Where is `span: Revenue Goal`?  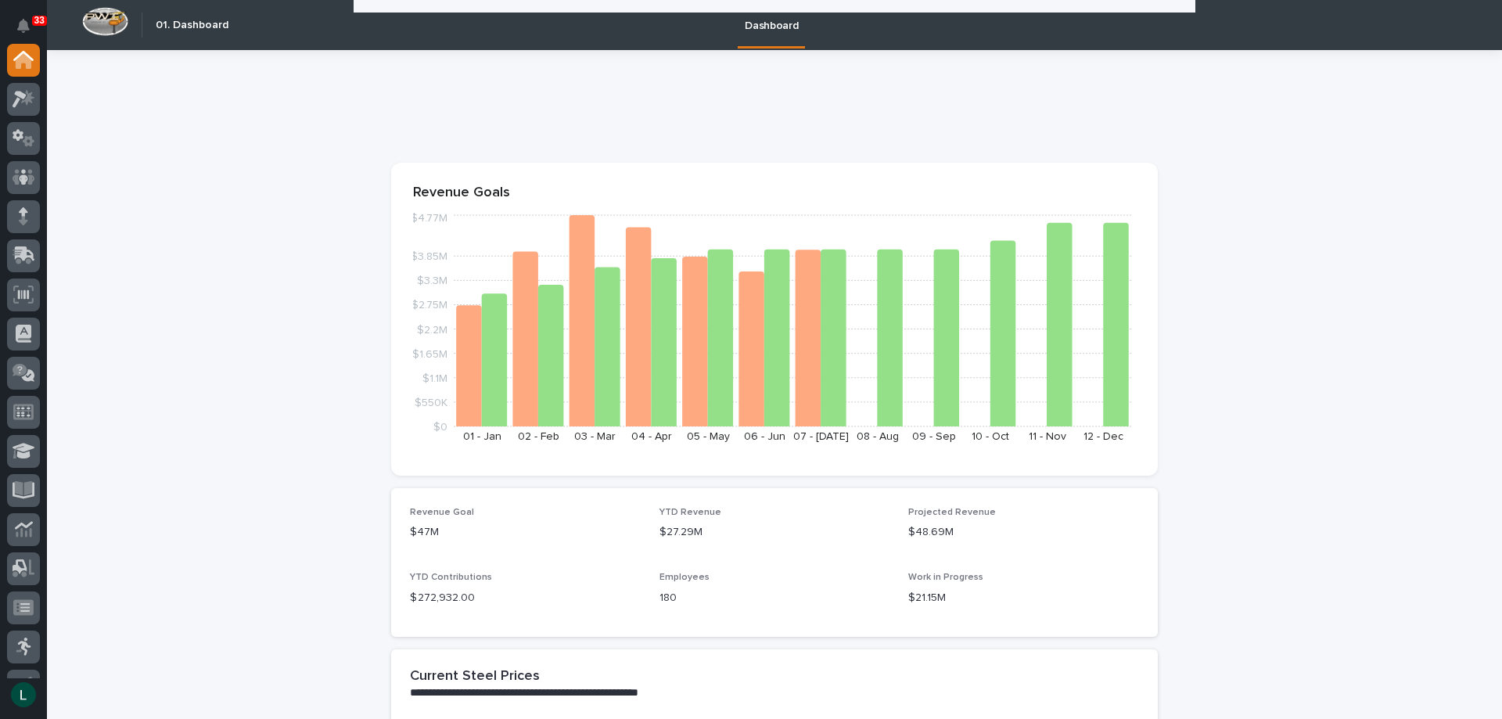 span: Revenue Goal is located at coordinates (442, 512).